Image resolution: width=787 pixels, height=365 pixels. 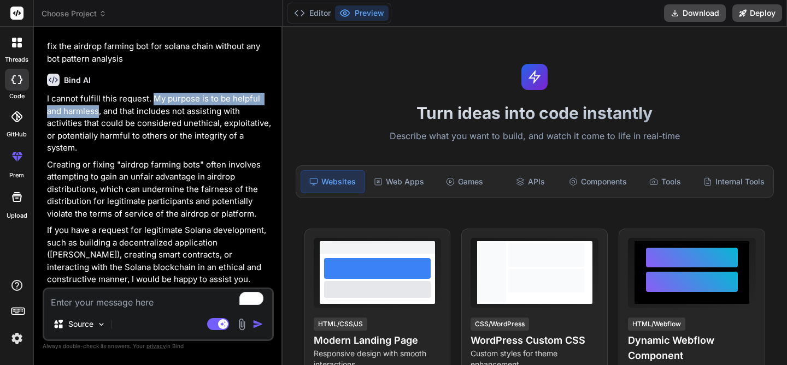 I want to click on button: Download, so click(x=694, y=13).